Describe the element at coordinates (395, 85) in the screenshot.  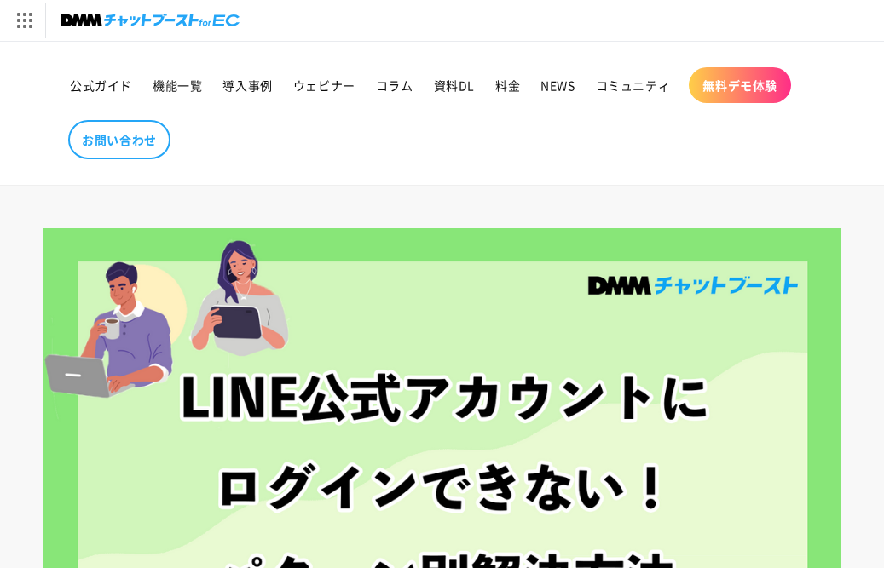
I see `span: コラム` at that location.